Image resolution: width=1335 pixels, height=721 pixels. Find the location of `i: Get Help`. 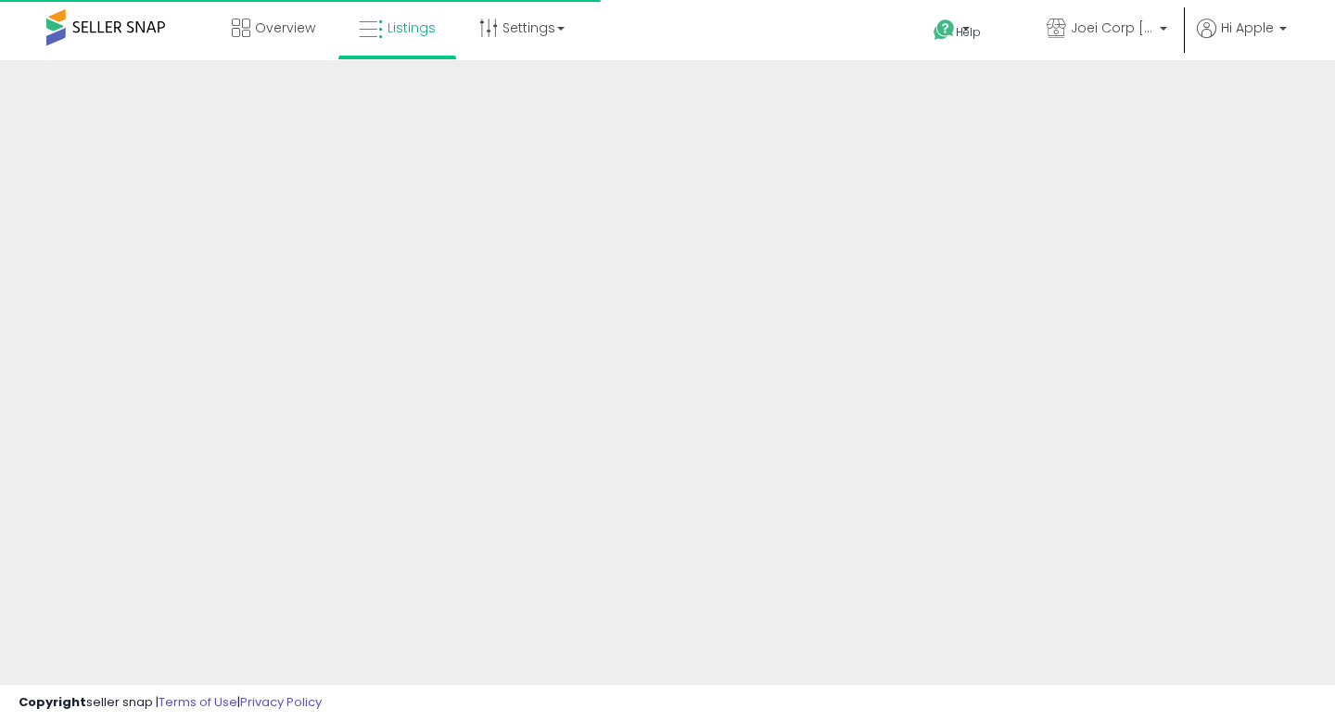

i: Get Help is located at coordinates (944, 30).